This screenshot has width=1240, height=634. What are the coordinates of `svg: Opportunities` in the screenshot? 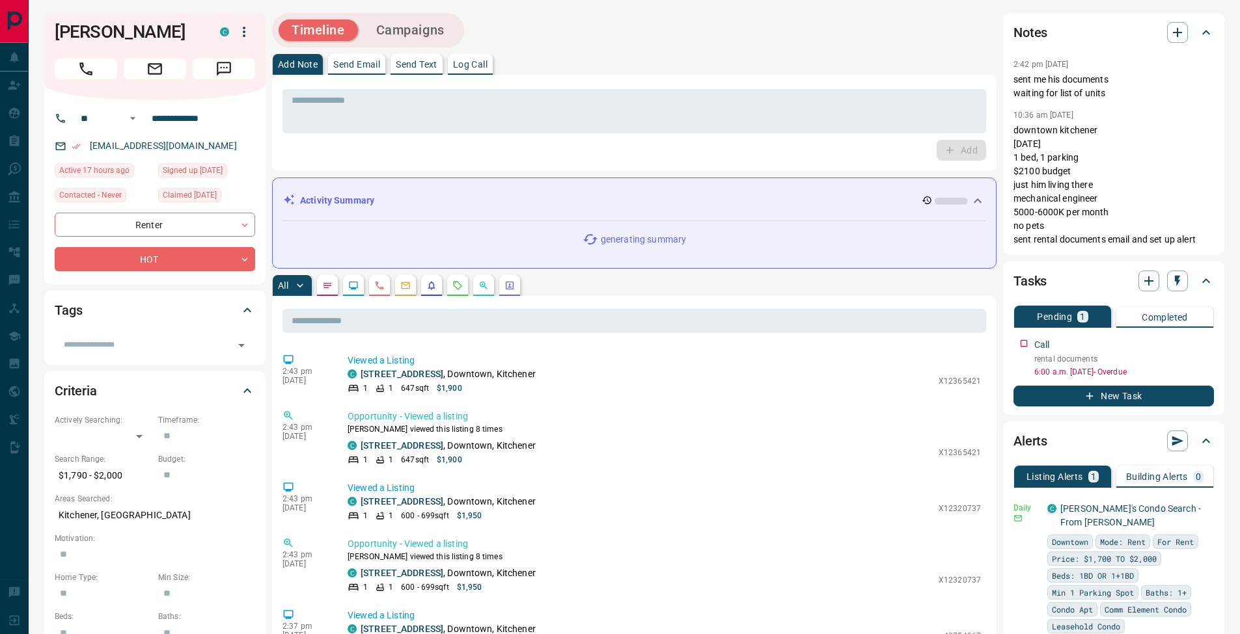 It's located at (483, 286).